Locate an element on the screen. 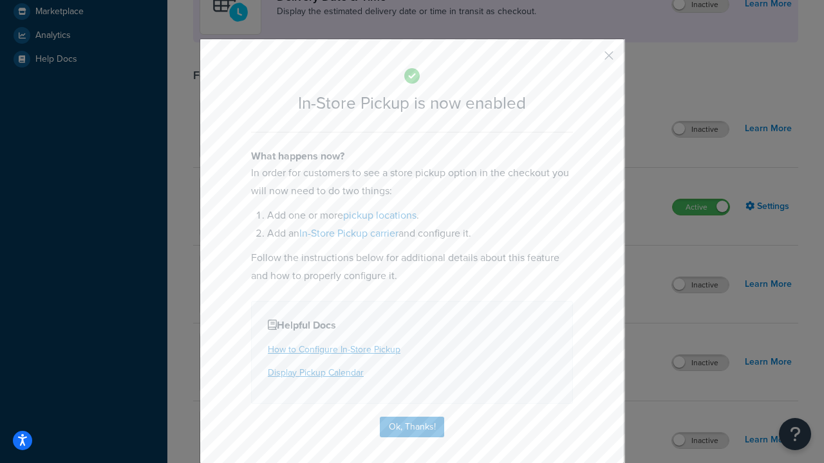 This screenshot has width=824, height=463. p: In order for customers to see a store pickup option in the checkout you will now need to do two t... is located at coordinates (412, 182).